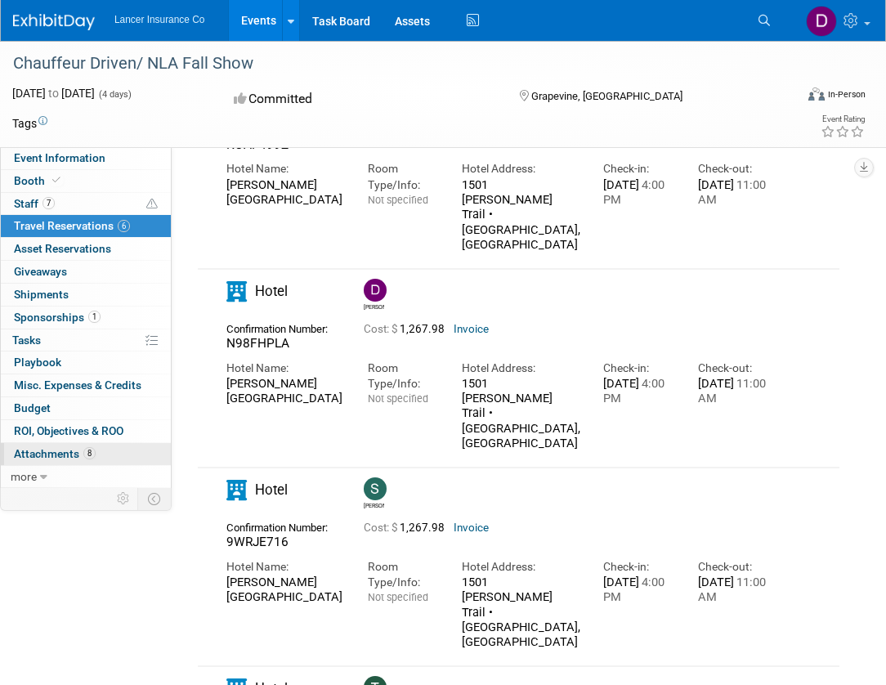 The width and height of the screenshot is (886, 685). I want to click on img: Steven O'Shea, so click(375, 489).